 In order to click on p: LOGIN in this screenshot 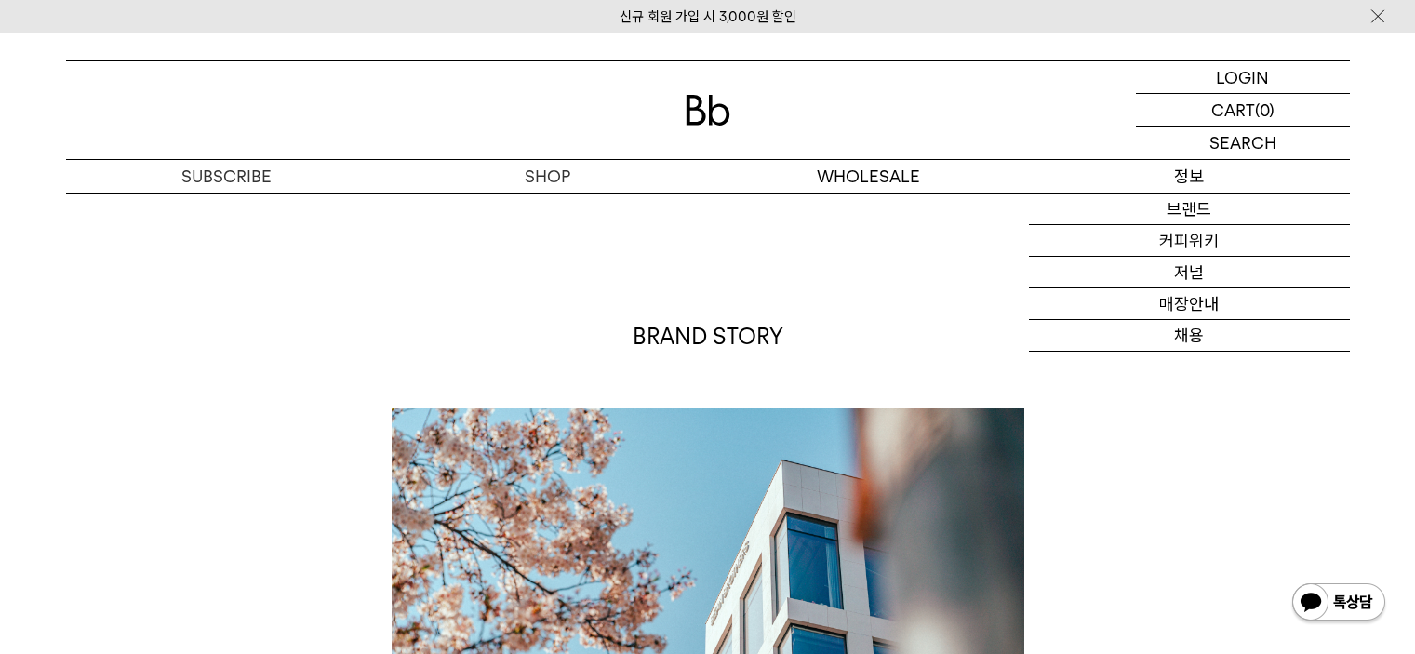, I will do `click(1242, 77)`.